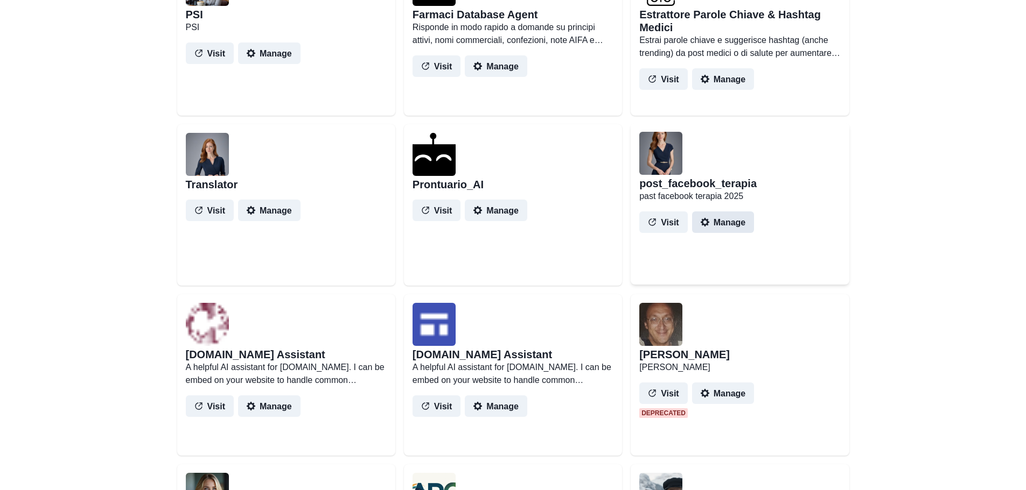 This screenshot has width=1026, height=490. Describe the element at coordinates (739, 197) in the screenshot. I see `p: past facebook terapia 2025` at that location.